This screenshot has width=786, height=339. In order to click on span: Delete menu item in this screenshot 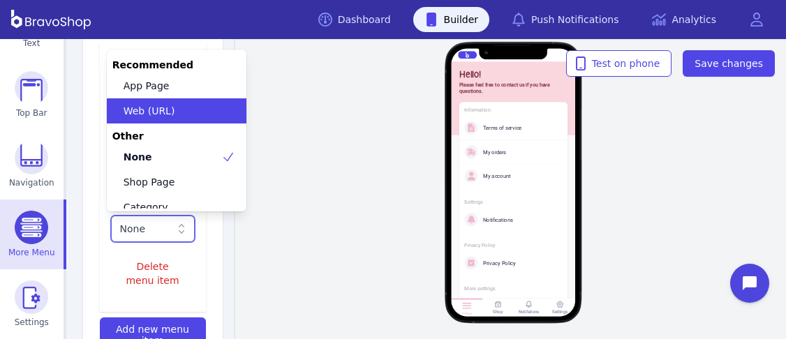, I will do `click(153, 274)`.